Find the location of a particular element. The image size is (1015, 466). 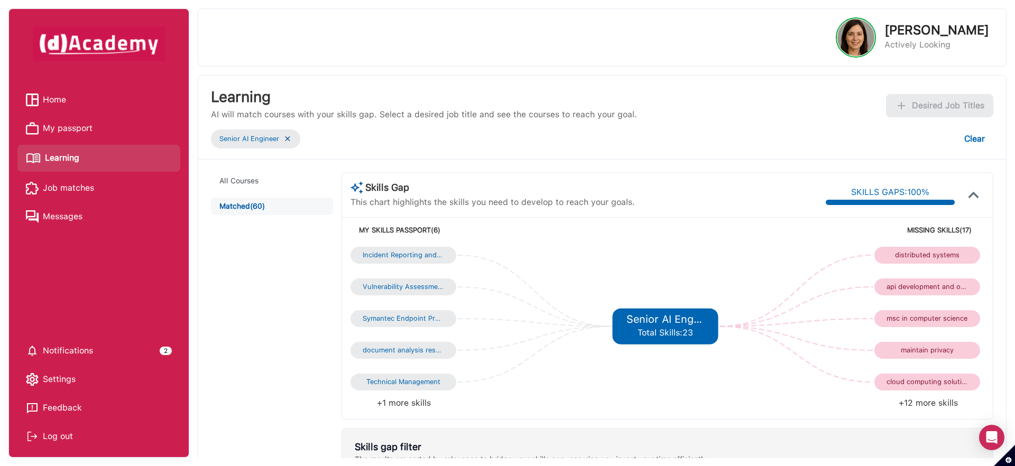

img: icon is located at coordinates (974, 195).